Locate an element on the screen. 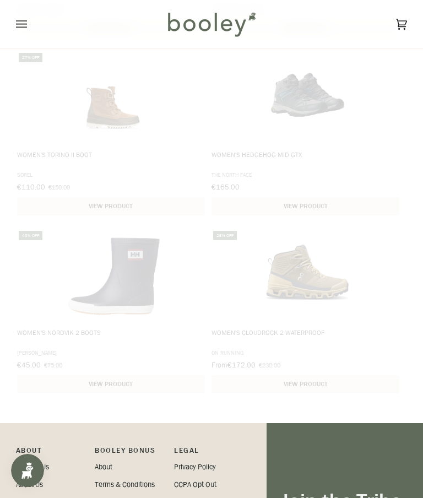  a: About is located at coordinates (104, 467).